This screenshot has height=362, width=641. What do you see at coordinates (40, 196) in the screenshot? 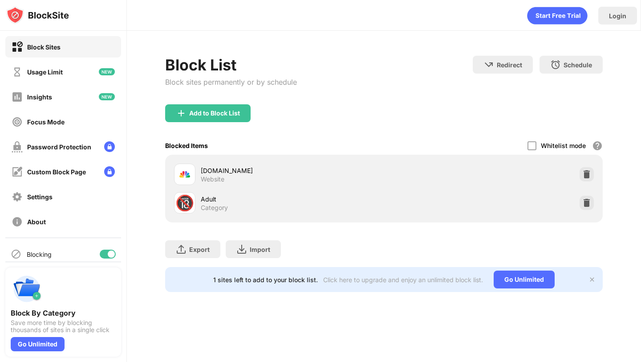
I see `div: Settings` at bounding box center [40, 196].